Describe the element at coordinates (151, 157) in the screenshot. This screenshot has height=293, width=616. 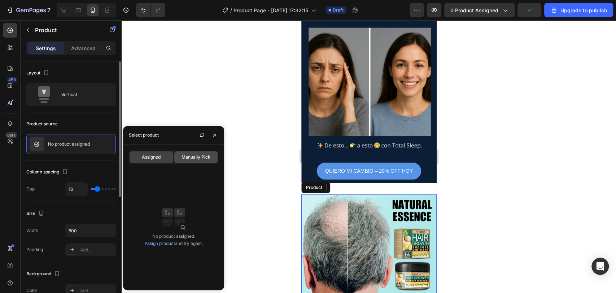
I see `span: Assigned` at that location.